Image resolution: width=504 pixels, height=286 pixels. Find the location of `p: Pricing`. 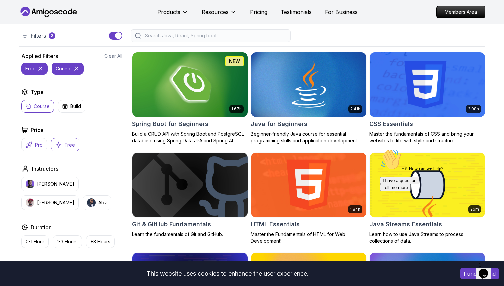

p: Pricing is located at coordinates (259, 12).